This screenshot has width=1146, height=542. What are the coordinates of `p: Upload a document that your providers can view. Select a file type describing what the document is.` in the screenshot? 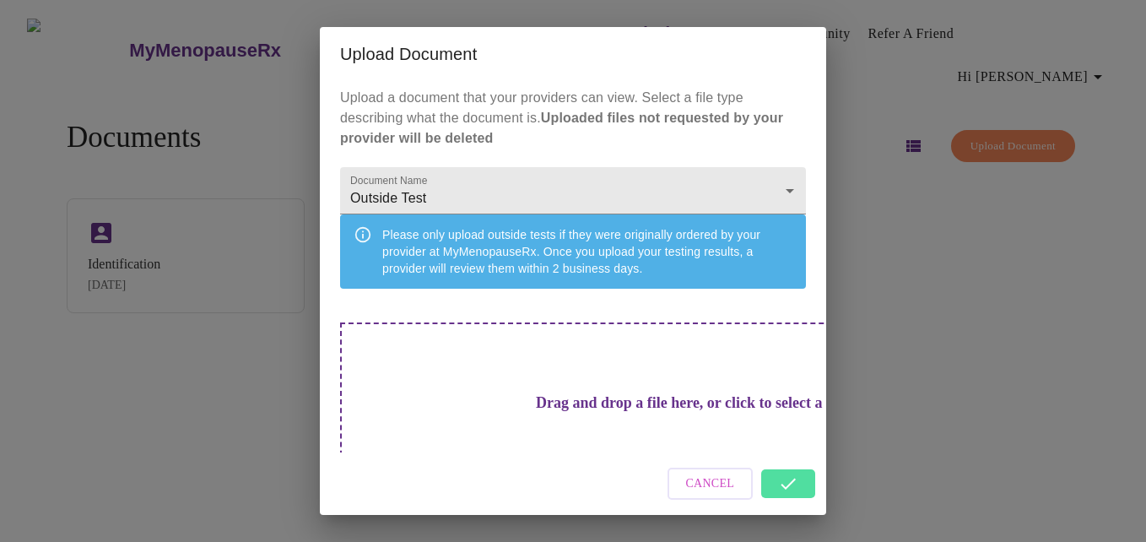 It's located at (573, 118).